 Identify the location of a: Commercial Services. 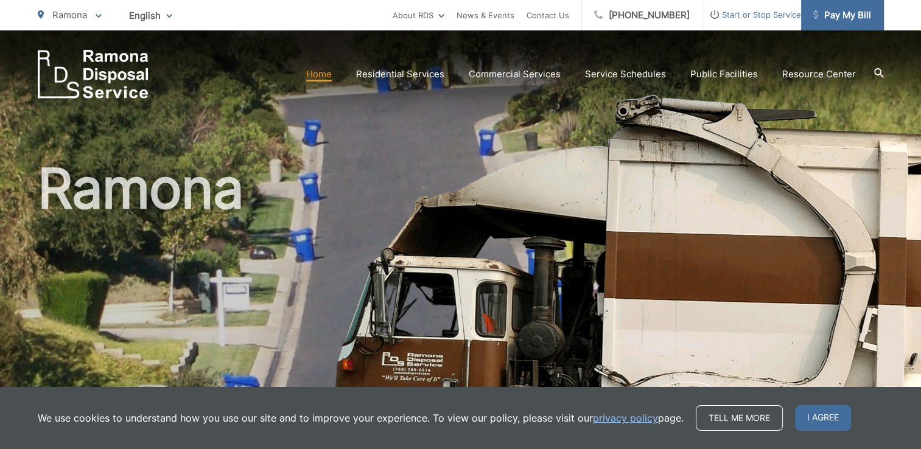
(514, 74).